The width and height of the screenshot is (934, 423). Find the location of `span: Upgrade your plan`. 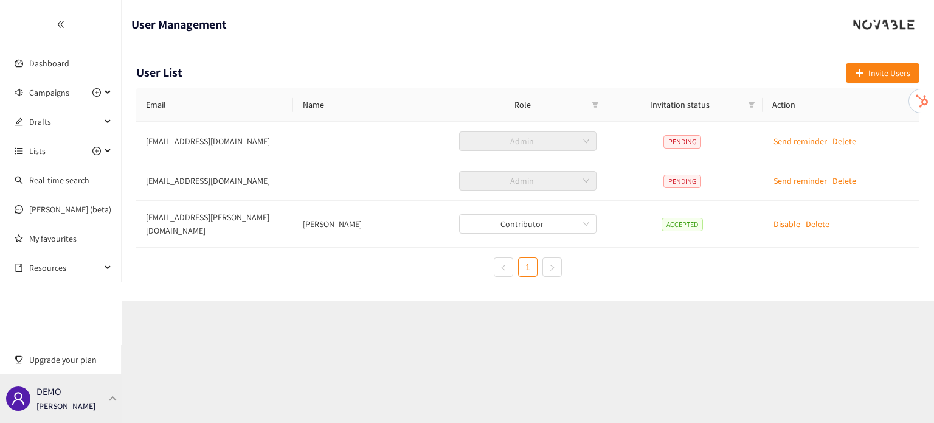

span: Upgrade your plan is located at coordinates (71, 359).